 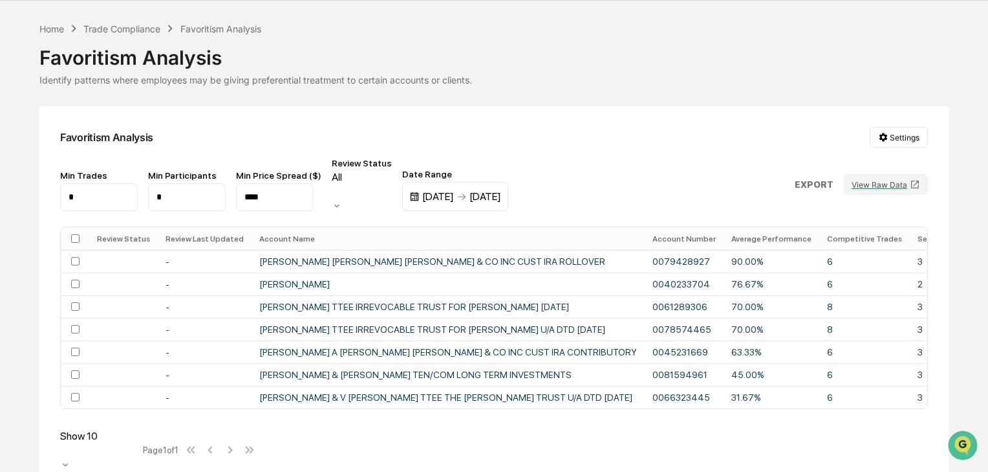 What do you see at coordinates (16, 16) in the screenshot?
I see `button: Open customer support` at bounding box center [16, 16].